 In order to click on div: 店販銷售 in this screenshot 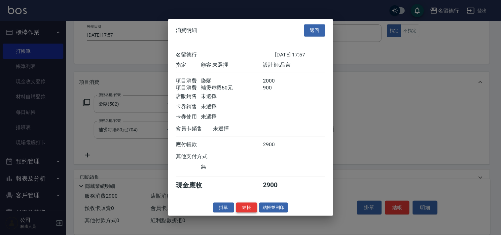, I will do `click(188, 96)`.